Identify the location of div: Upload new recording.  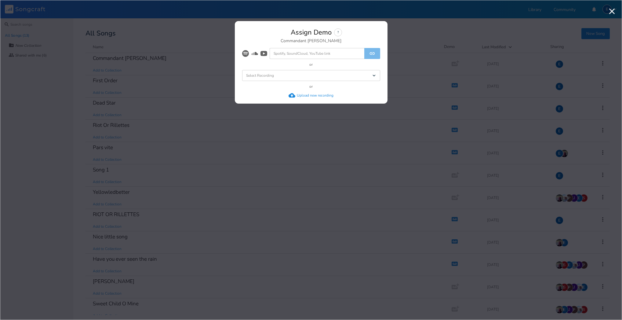
(315, 95).